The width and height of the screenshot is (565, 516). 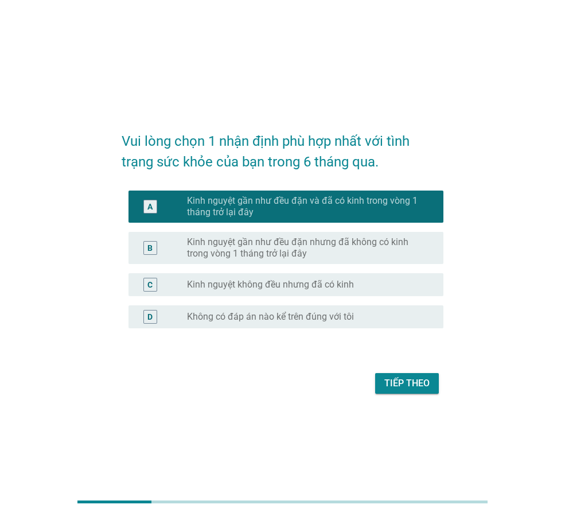 I want to click on label: Không có đáp án nào kể trên đúng với tôi, so click(x=270, y=317).